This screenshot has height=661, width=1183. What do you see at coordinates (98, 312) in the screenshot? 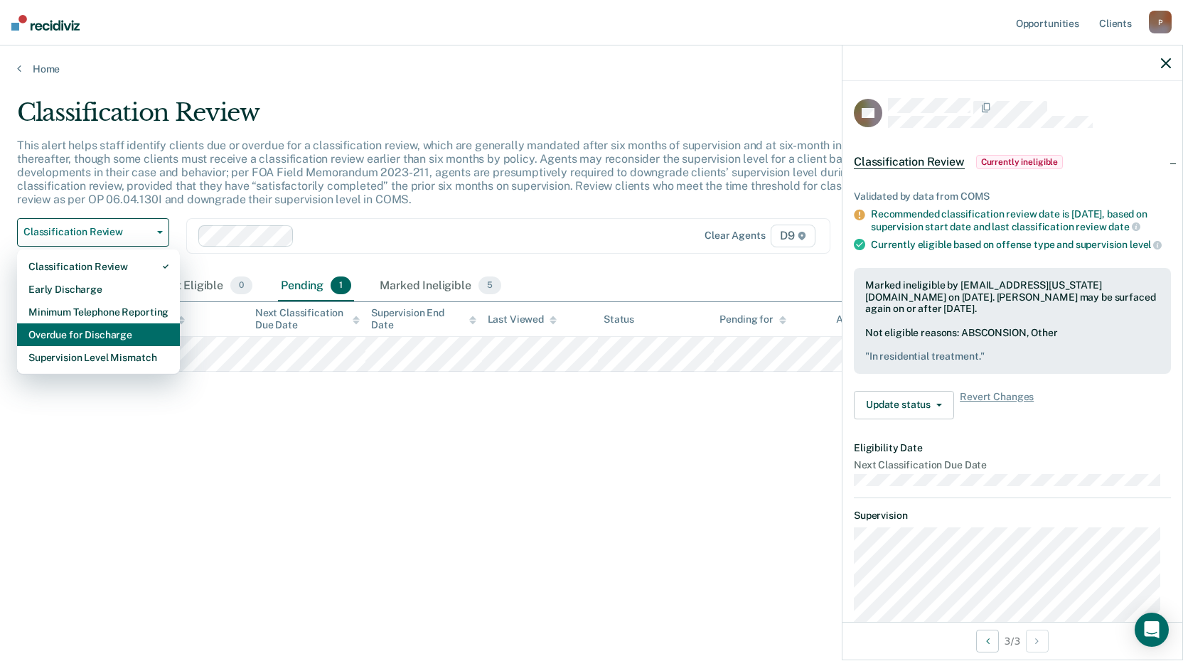
I see `div: Minimum Telephone Reporting` at bounding box center [98, 312].